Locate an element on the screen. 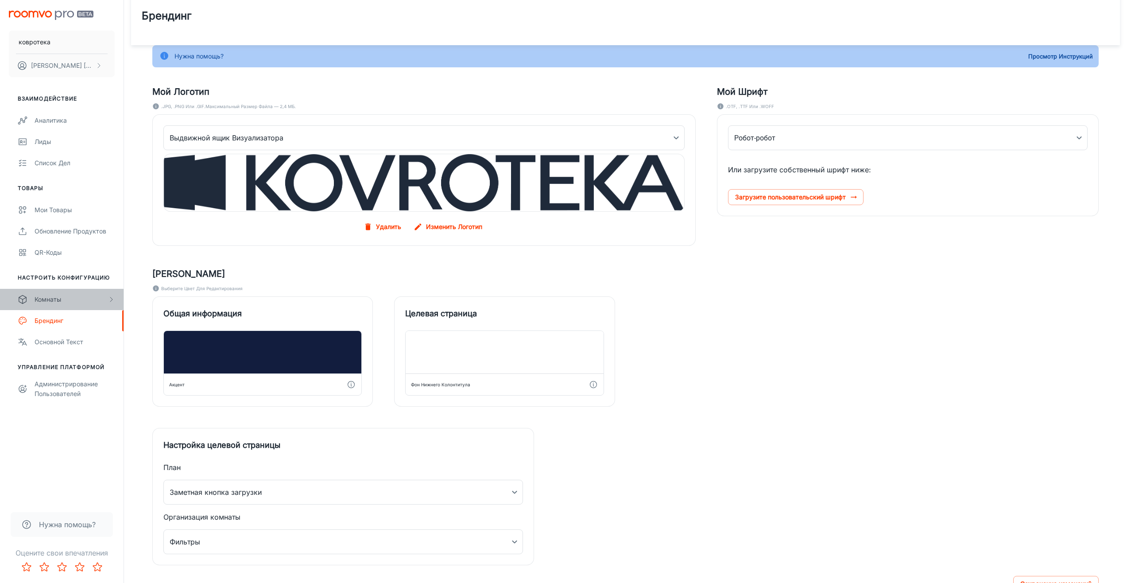 The image size is (1127, 583). ya-tr-span: Робот-робот is located at coordinates (754, 138).